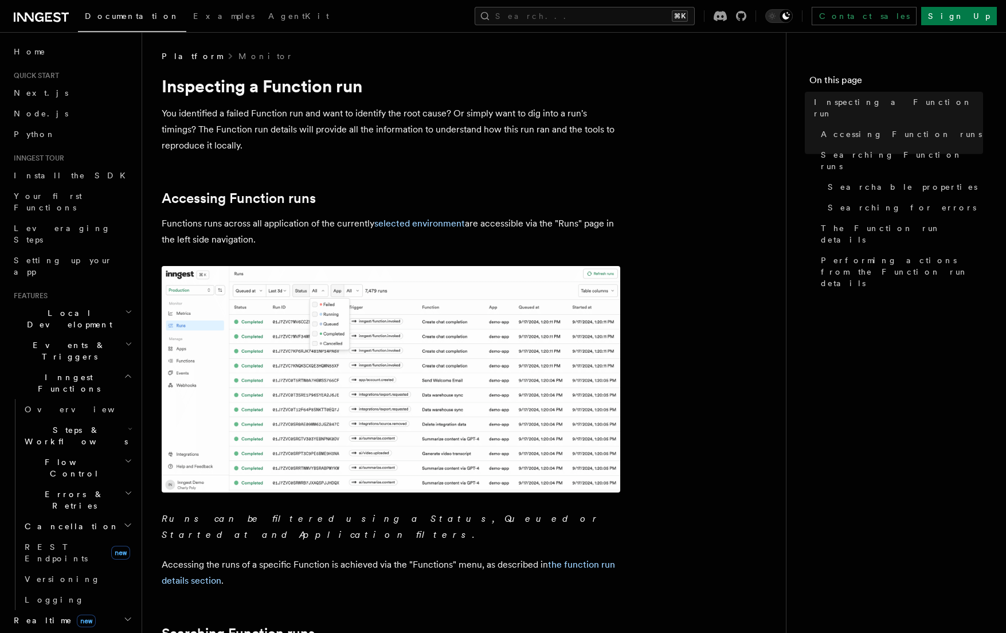  Describe the element at coordinates (391, 130) in the screenshot. I see `p: You identified a failed Function run and want to identify the root cause? Or simply want to dig i...` at that location.